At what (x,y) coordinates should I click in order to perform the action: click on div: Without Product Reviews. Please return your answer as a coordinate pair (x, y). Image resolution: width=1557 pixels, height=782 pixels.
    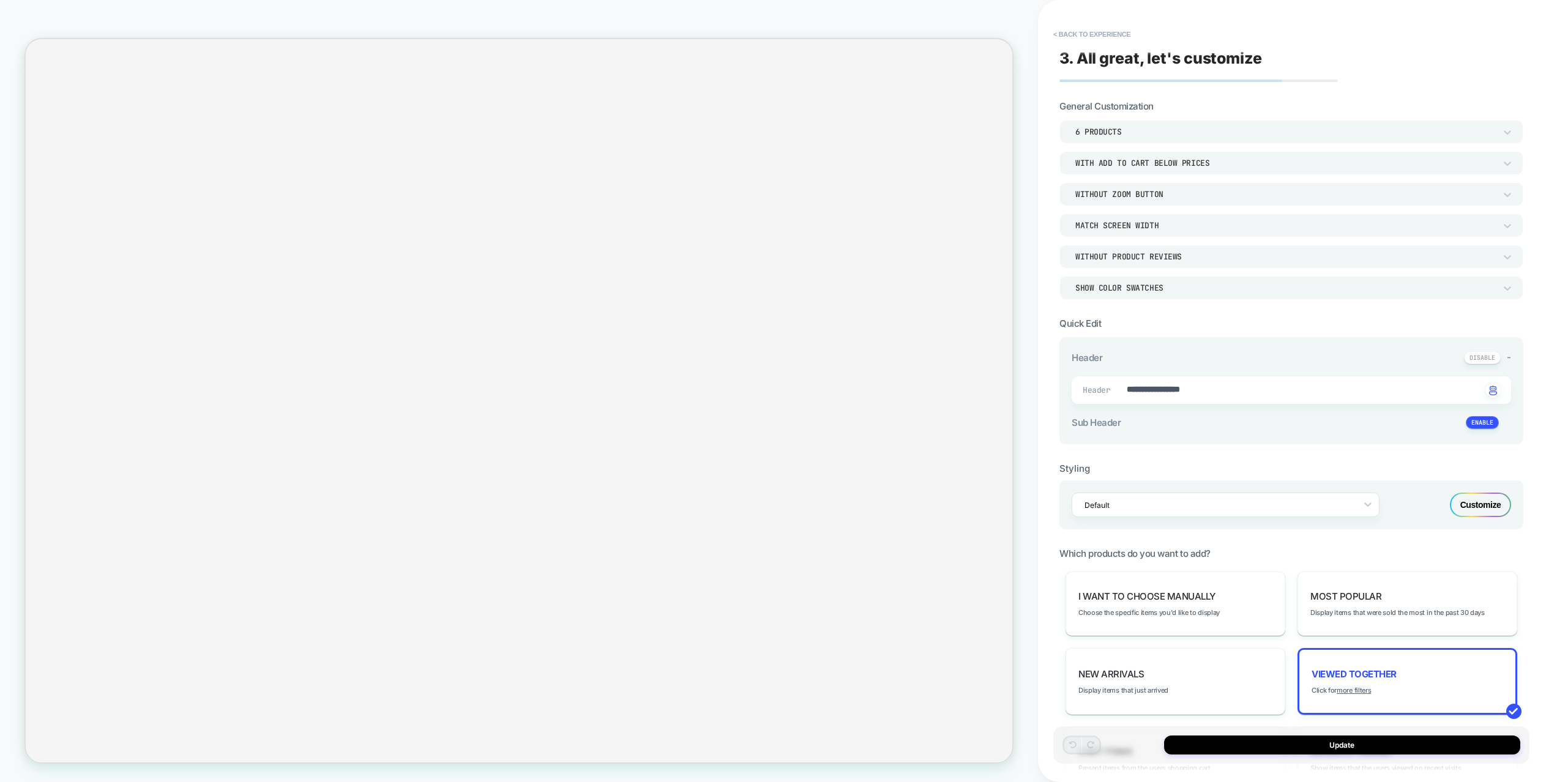
    Looking at the image, I should click on (1285, 256).